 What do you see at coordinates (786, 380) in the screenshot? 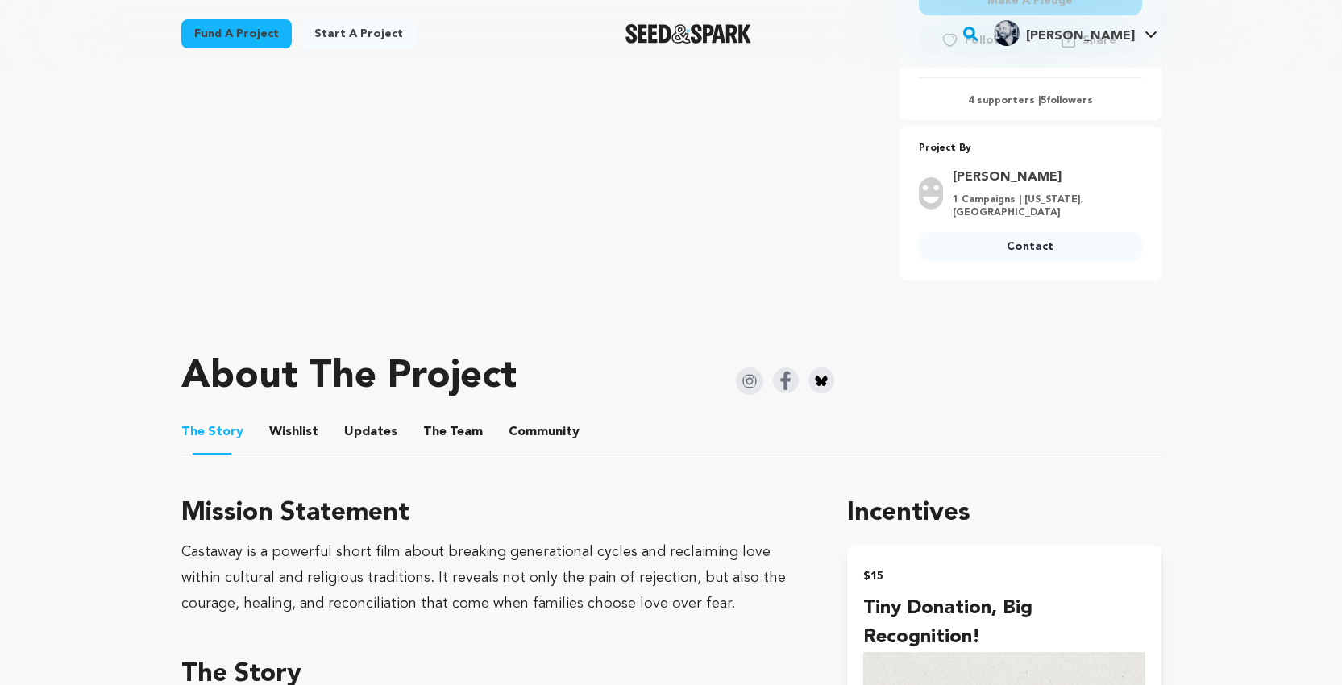
I see `img: Seed&Spark Facebook Icon` at bounding box center [786, 380].